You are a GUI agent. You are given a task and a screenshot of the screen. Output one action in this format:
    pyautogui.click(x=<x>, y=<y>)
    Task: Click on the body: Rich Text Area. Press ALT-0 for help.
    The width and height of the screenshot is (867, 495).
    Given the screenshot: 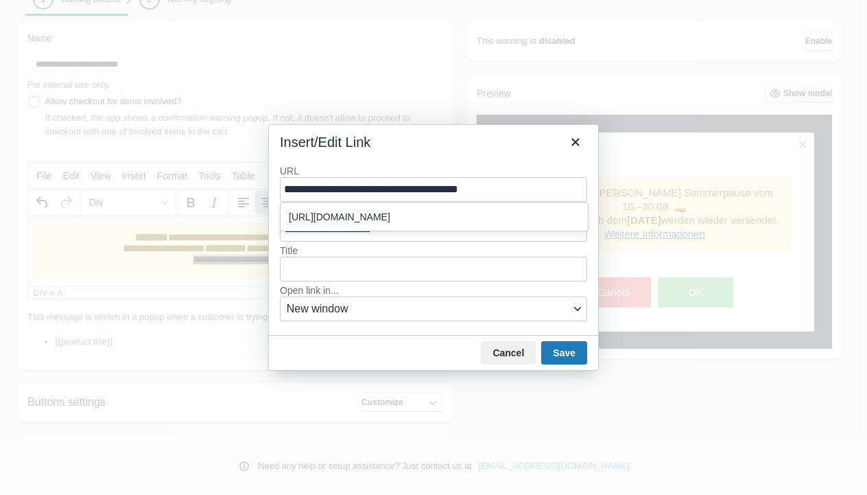 What is the action you would take?
    pyautogui.click(x=207, y=34)
    